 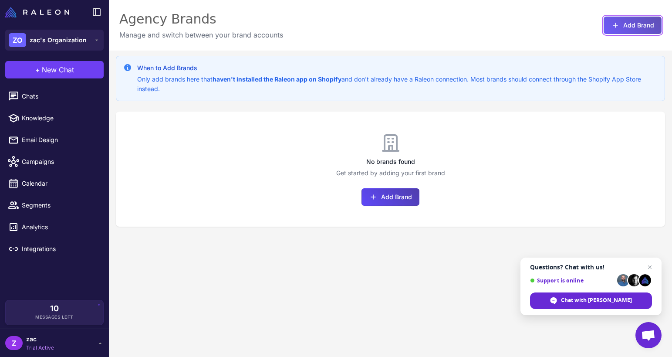 What do you see at coordinates (201, 35) in the screenshot?
I see `p: Manage and switch between your brand accounts` at bounding box center [201, 35].